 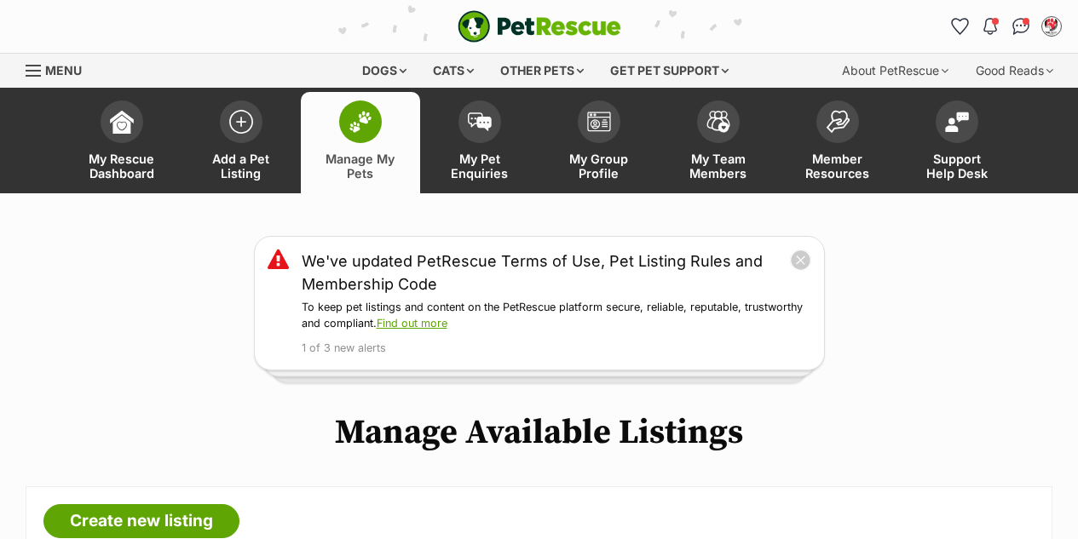 I want to click on a: Member Resources, so click(x=838, y=142).